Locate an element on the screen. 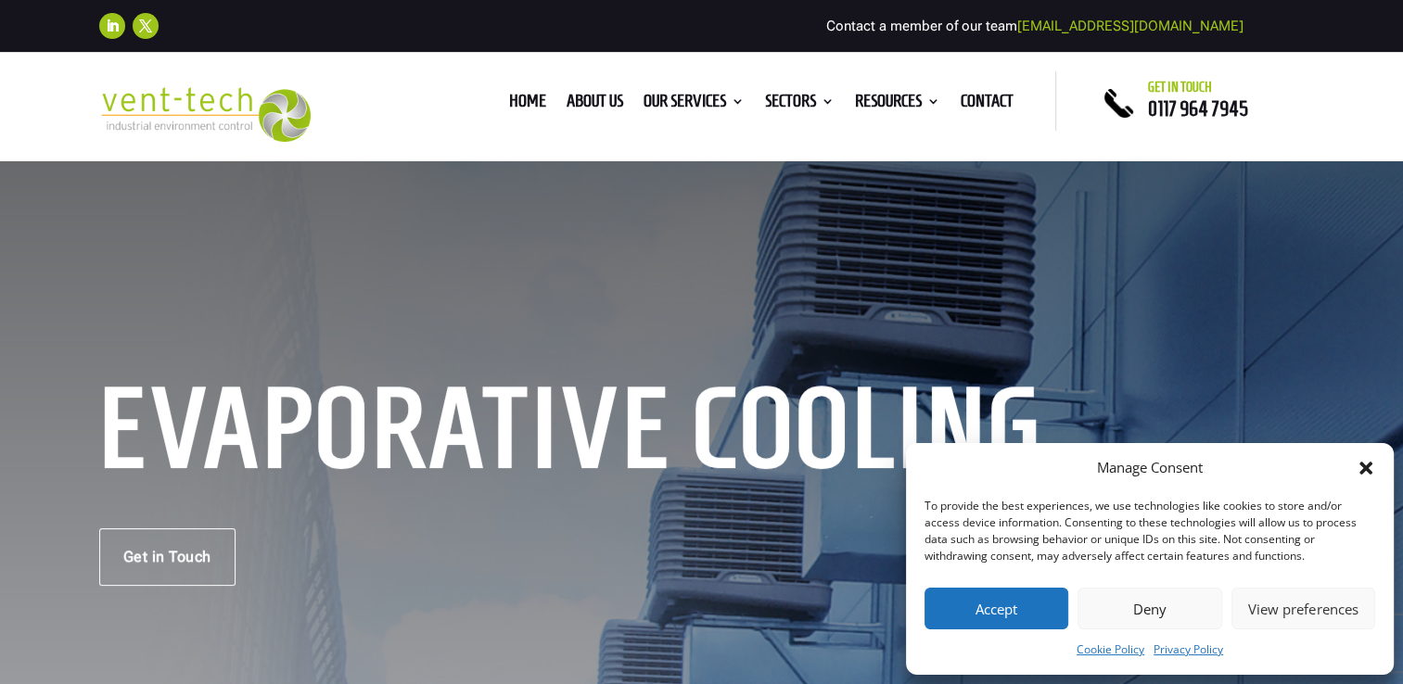 This screenshot has width=1403, height=684. a: Get in Touch is located at coordinates (167, 557).